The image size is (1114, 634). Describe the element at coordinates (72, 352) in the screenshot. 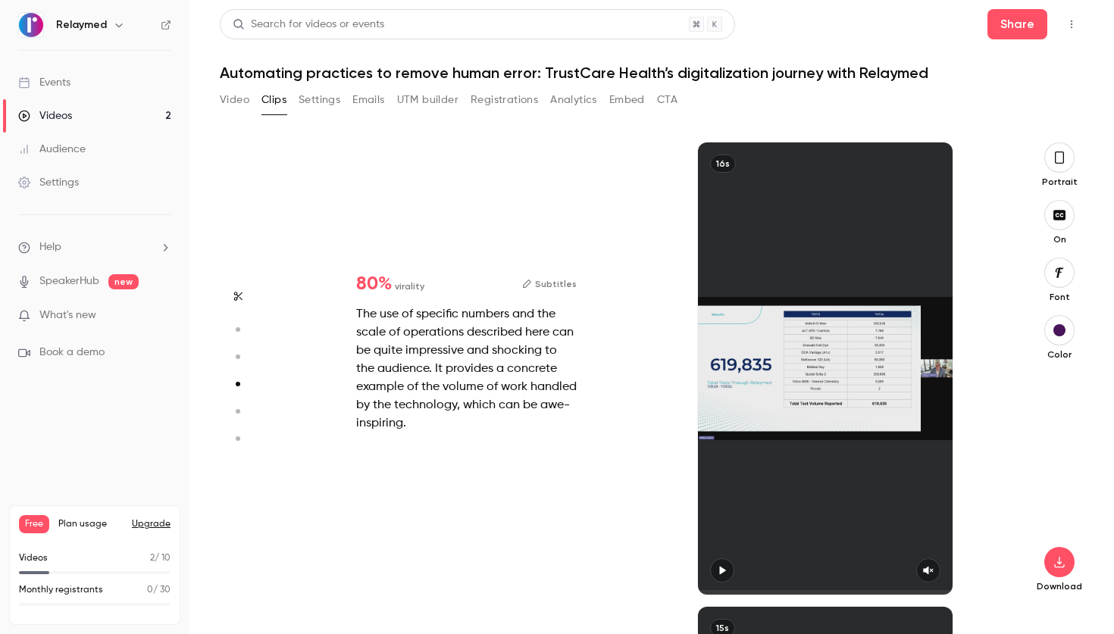

I see `span: Book a demo` at that location.